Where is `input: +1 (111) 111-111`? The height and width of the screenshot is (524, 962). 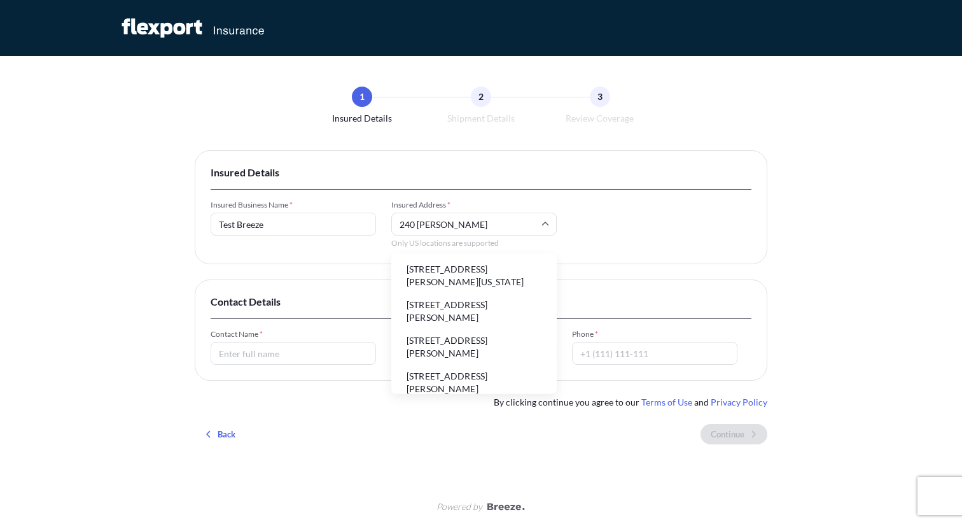 input: +1 (111) 111-111 is located at coordinates (655, 353).